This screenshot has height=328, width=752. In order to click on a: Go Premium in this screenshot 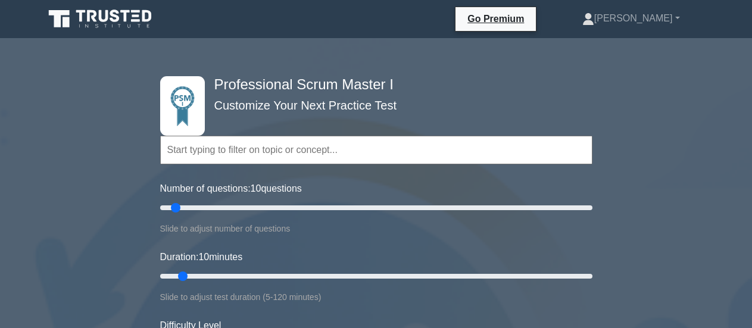, I will do `click(495, 18)`.